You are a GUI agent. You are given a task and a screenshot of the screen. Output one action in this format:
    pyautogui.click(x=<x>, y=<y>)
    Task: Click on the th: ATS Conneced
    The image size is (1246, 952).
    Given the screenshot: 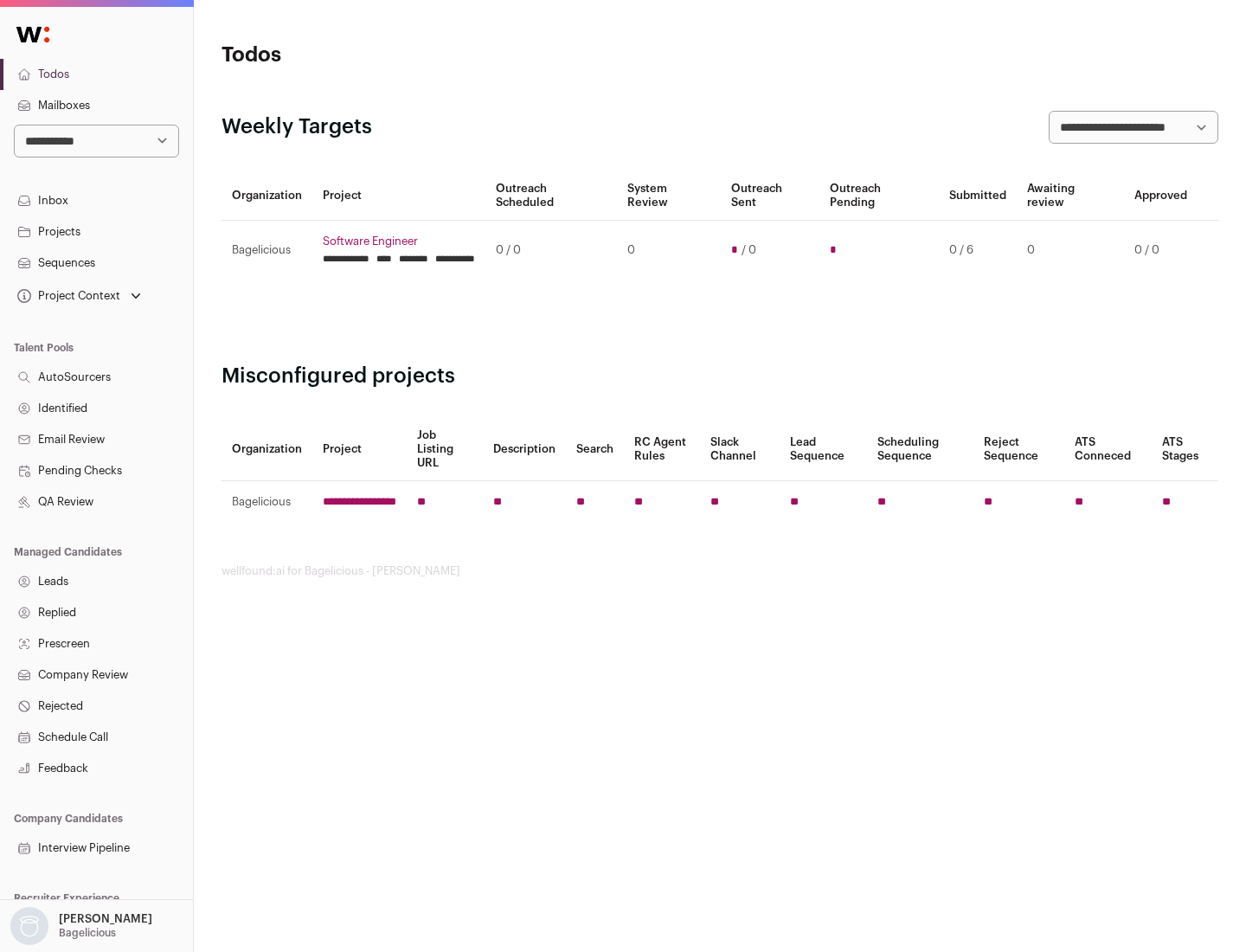 What is the action you would take?
    pyautogui.click(x=1108, y=449)
    